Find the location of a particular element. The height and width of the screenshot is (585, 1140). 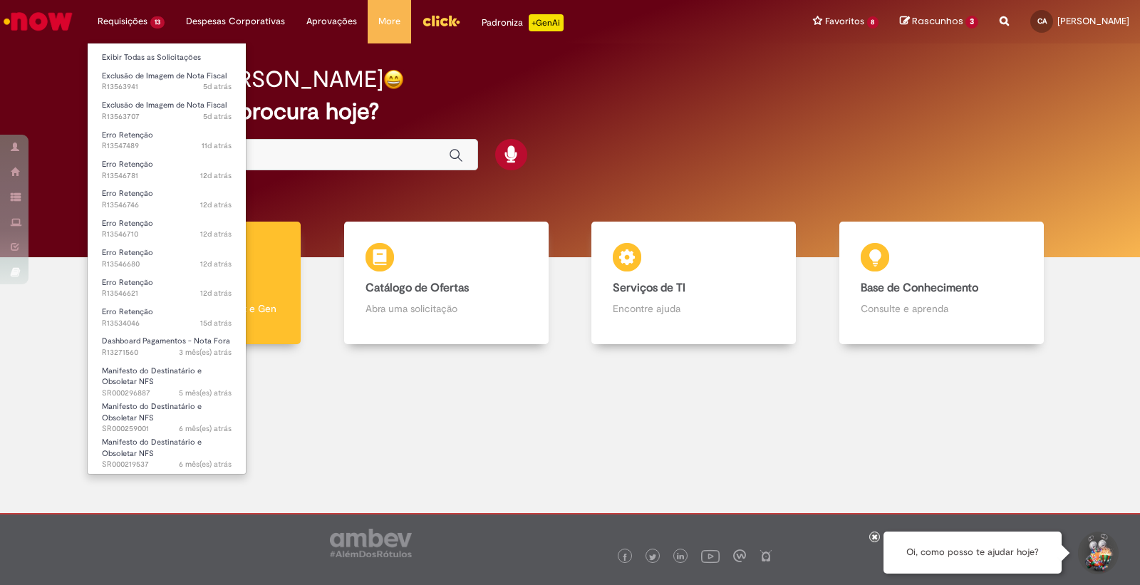

a: Aberto R13546710 : Erro Retenção is located at coordinates (167, 229).